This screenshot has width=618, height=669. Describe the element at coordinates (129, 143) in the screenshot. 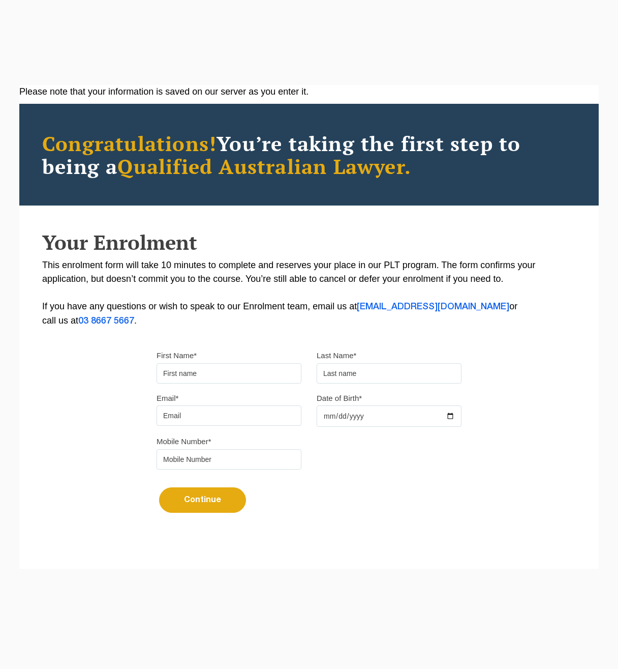

I see `span: Congratulations!` at that location.